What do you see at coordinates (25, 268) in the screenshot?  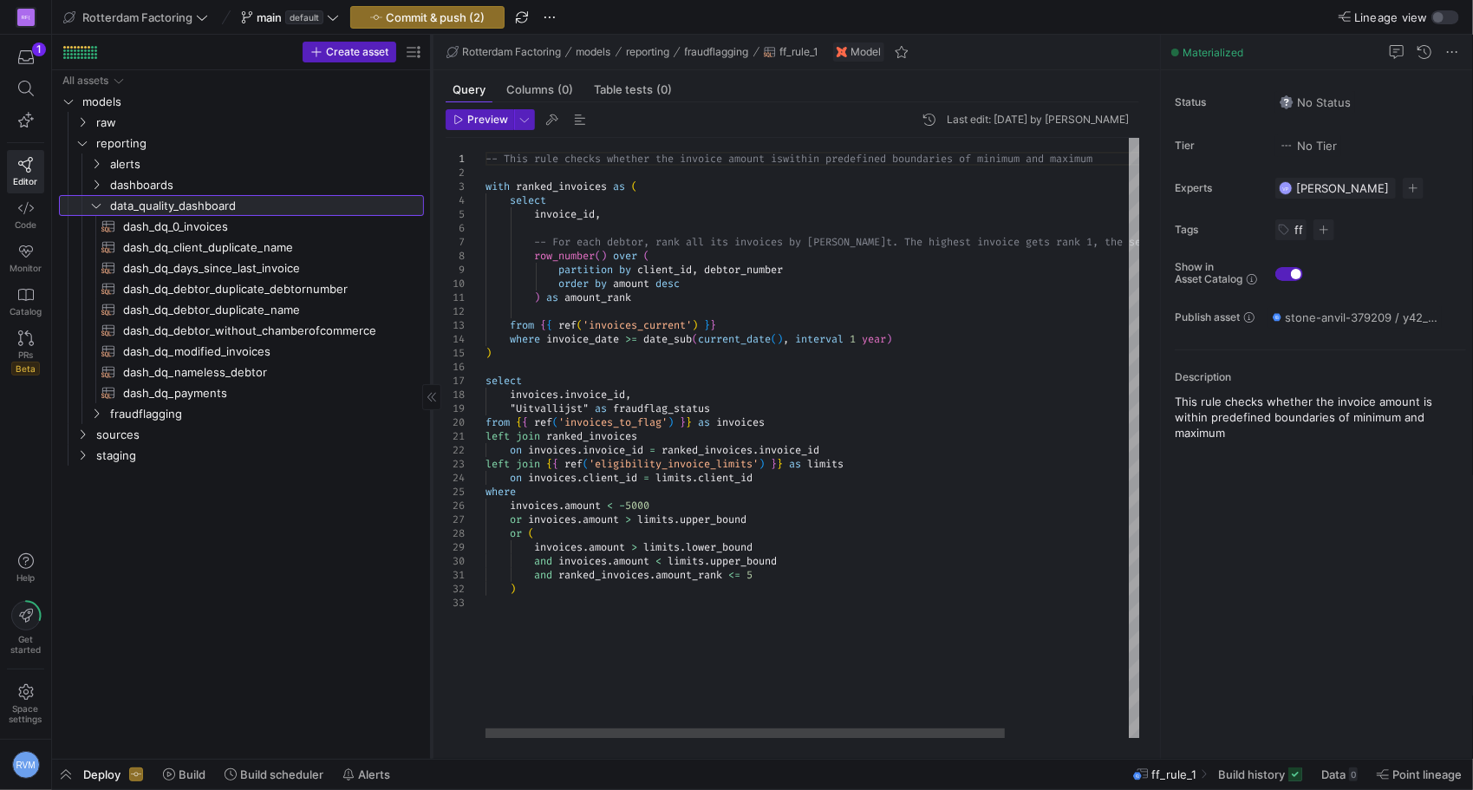 I see `span: Monitor` at bounding box center [25, 268].